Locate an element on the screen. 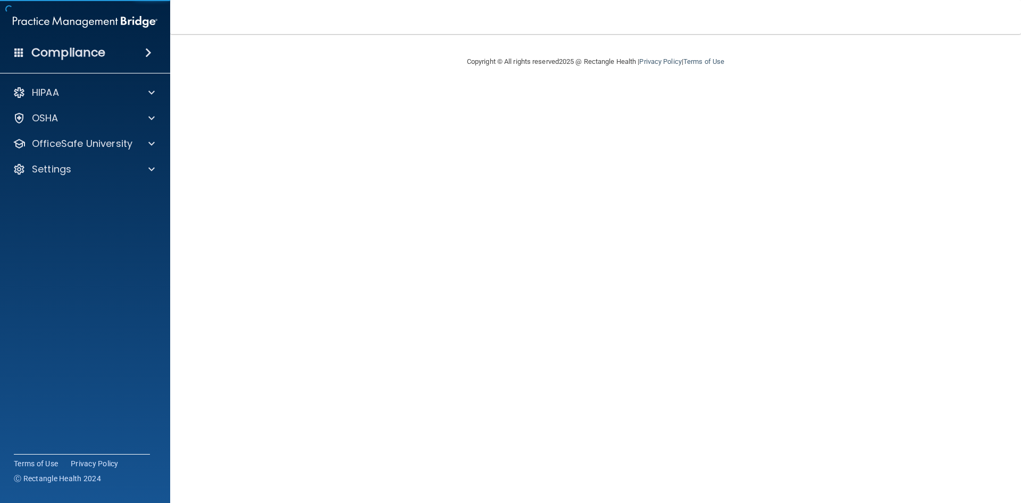  a: HIPAA is located at coordinates (84, 93).